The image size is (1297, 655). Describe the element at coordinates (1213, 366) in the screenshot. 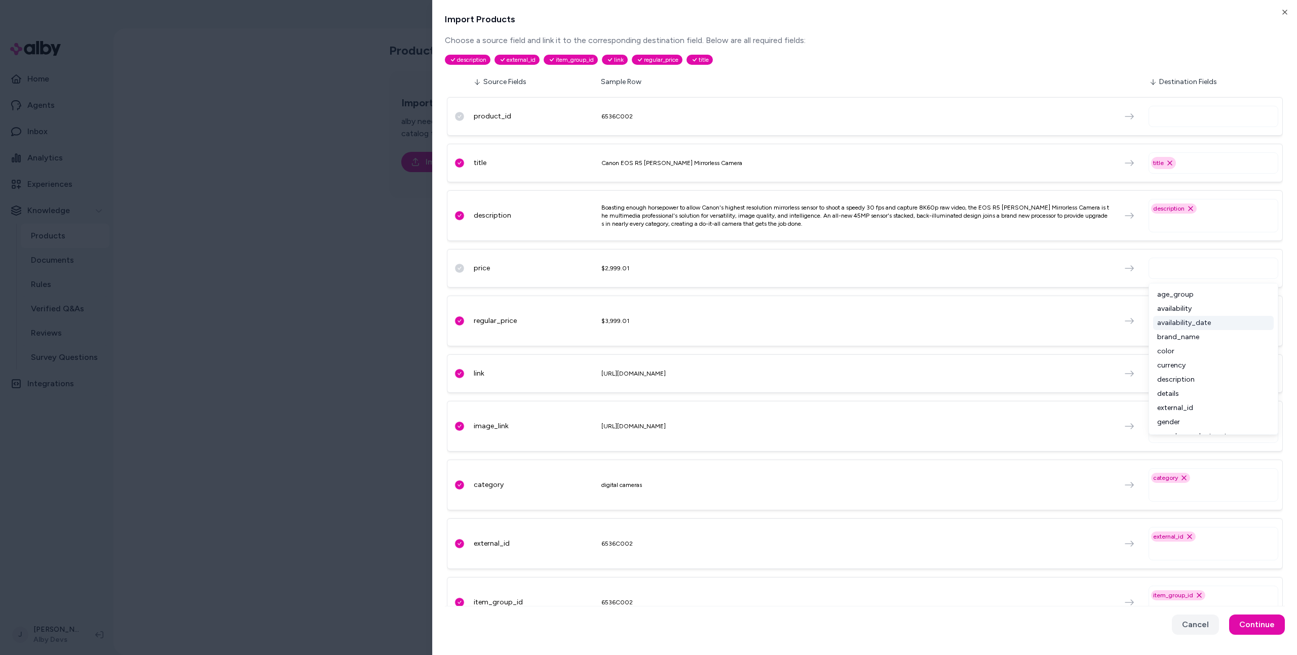

I see `div: currency` at that location.